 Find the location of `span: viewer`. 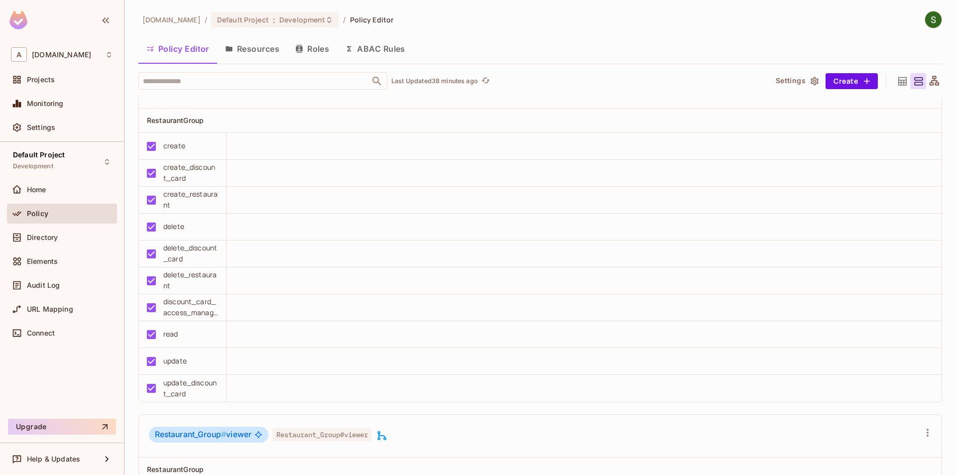

span: viewer is located at coordinates (203, 435).